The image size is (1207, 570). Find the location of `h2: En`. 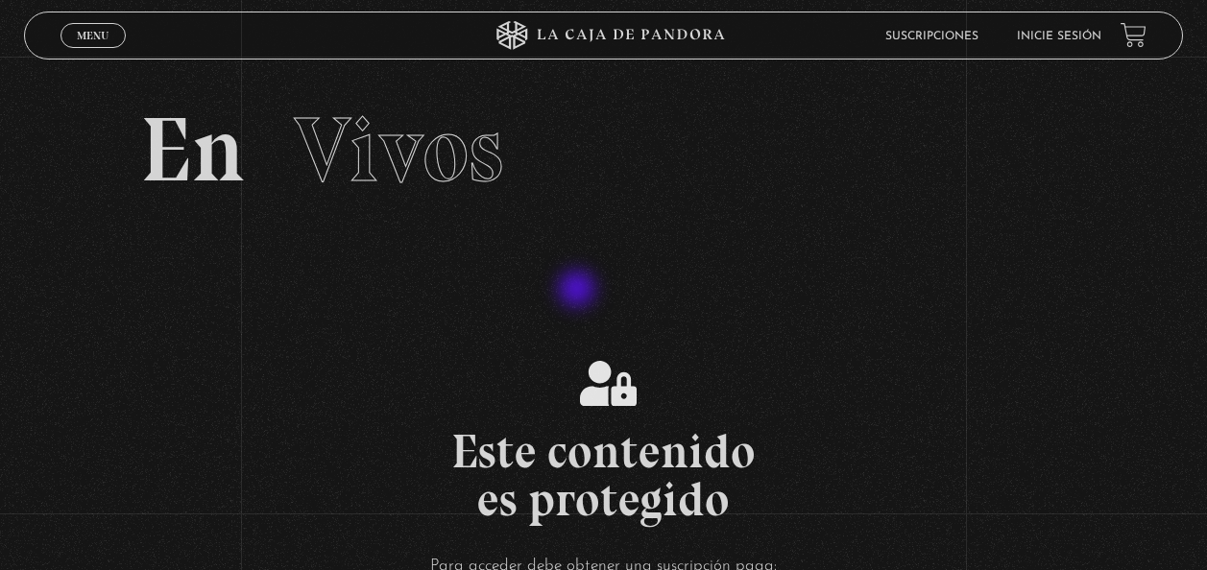

h2: En is located at coordinates (603, 150).